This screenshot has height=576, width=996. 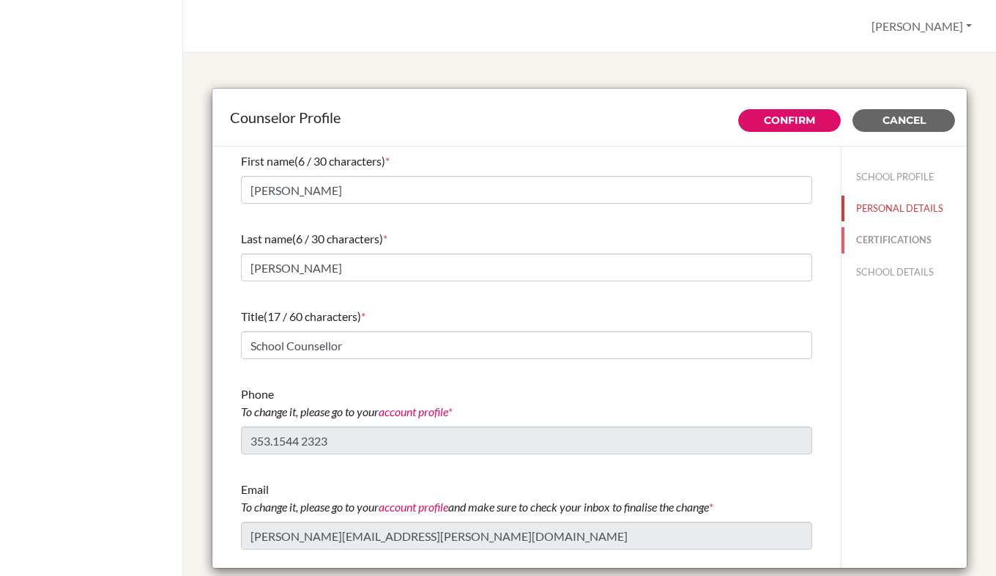 What do you see at coordinates (312, 316) in the screenshot?
I see `span: (17 / 60 characters)` at bounding box center [312, 316].